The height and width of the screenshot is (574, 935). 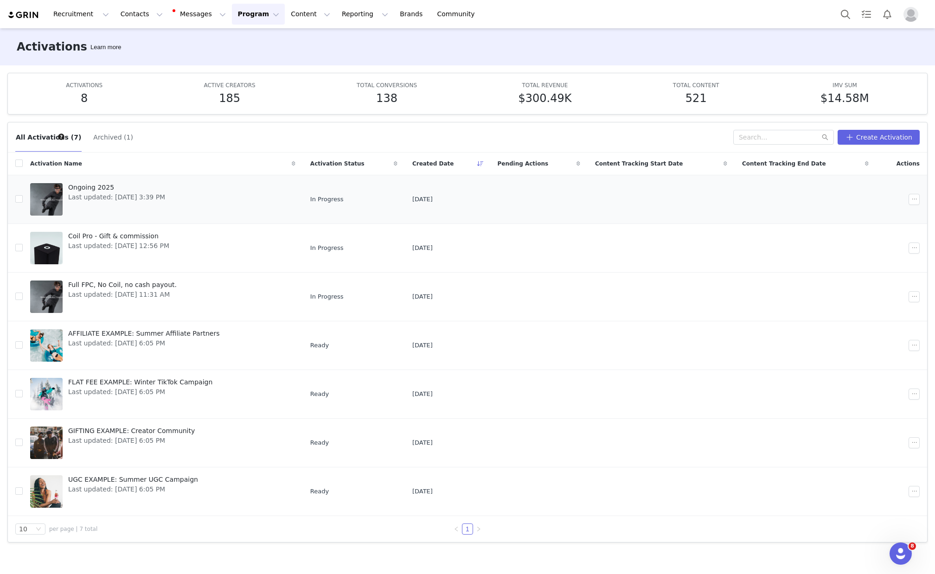 I want to click on button: Content, so click(x=310, y=14).